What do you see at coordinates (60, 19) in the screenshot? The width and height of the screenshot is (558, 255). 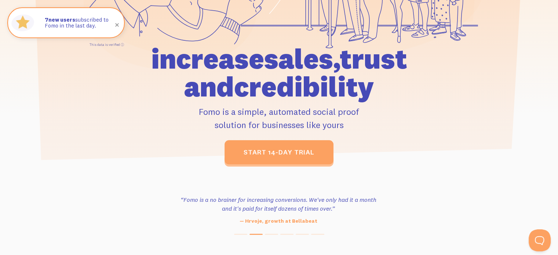 I see `strong: new users` at bounding box center [60, 19].